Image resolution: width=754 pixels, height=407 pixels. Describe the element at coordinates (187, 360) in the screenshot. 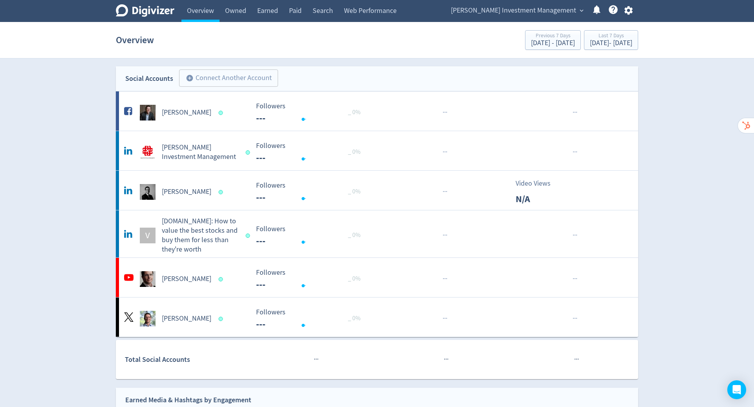

I see `div: Total Social Accounts` at that location.